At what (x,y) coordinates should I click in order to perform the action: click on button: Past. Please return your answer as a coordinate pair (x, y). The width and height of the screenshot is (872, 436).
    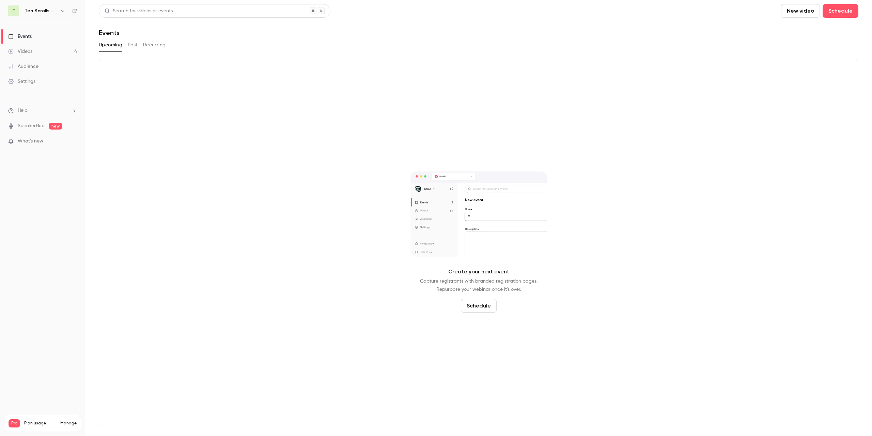
    Looking at the image, I should click on (132, 45).